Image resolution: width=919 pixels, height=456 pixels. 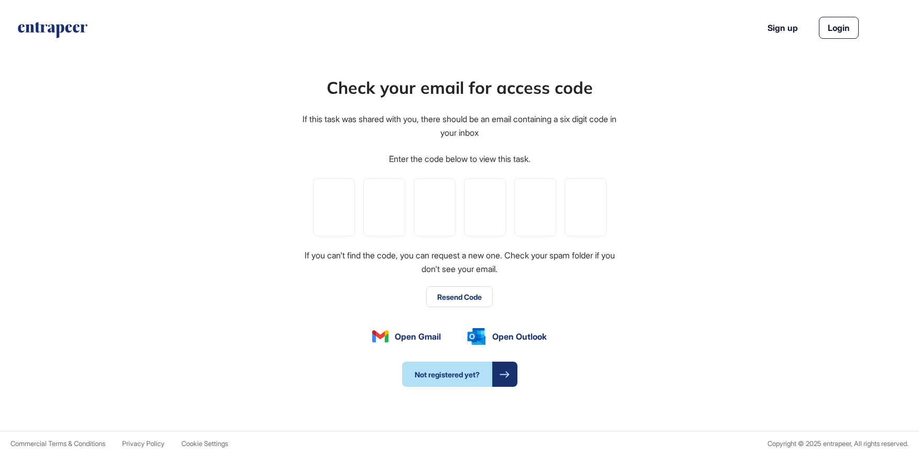 What do you see at coordinates (205, 444) in the screenshot?
I see `span: Cookie Settings` at bounding box center [205, 444].